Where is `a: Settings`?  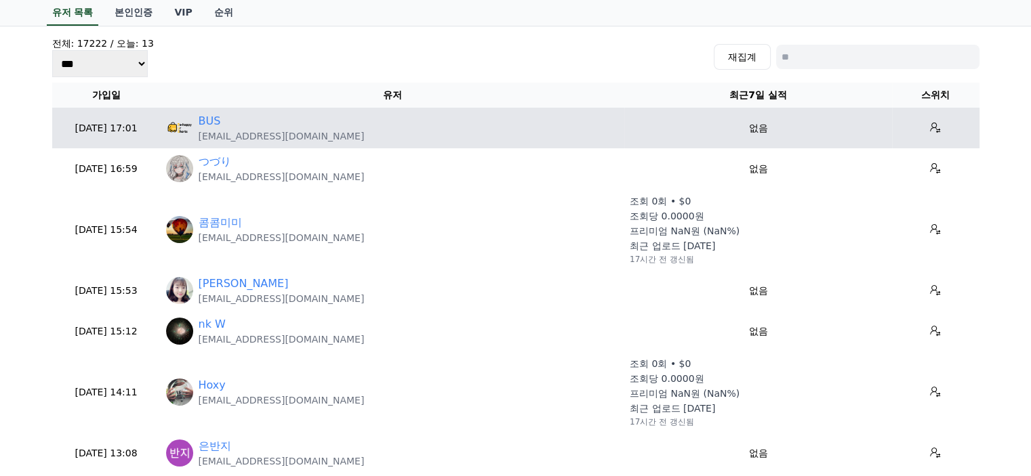 a: Settings is located at coordinates (218, 397).